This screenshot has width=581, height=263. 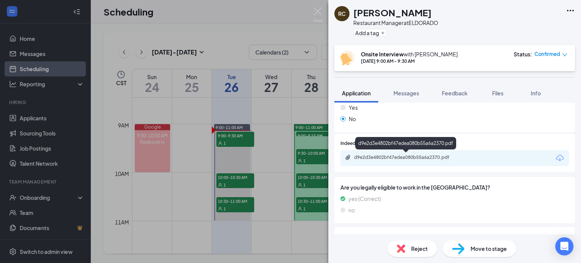 What do you see at coordinates (489, 249) in the screenshot?
I see `span: Move to stage` at bounding box center [489, 249].